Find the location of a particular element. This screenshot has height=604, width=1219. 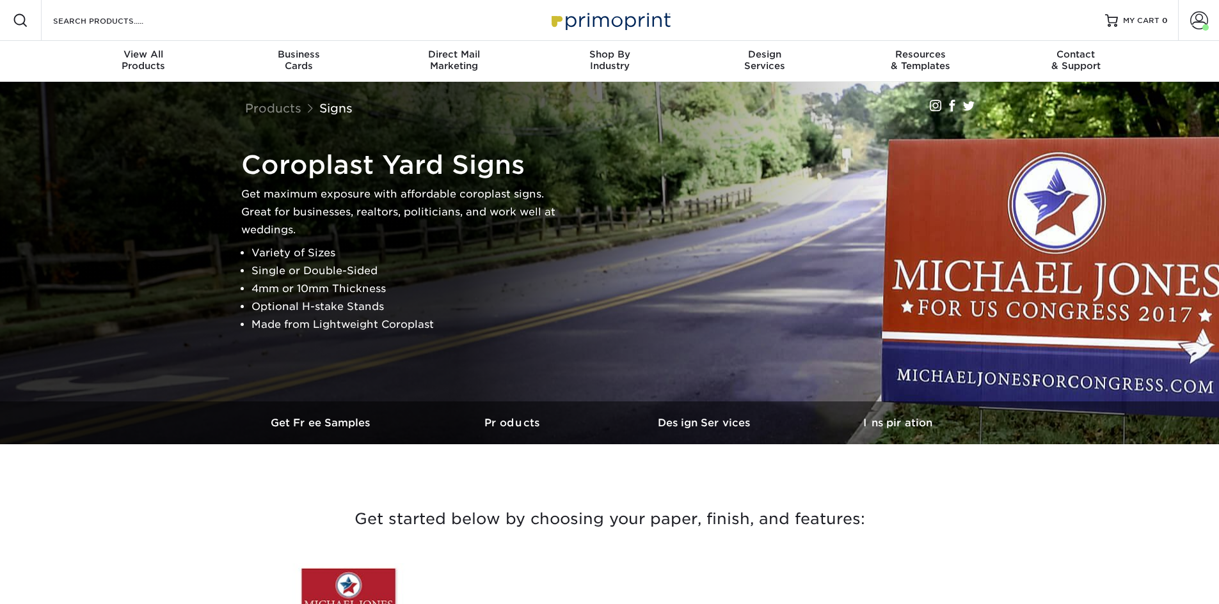

div: Services is located at coordinates (764, 60).